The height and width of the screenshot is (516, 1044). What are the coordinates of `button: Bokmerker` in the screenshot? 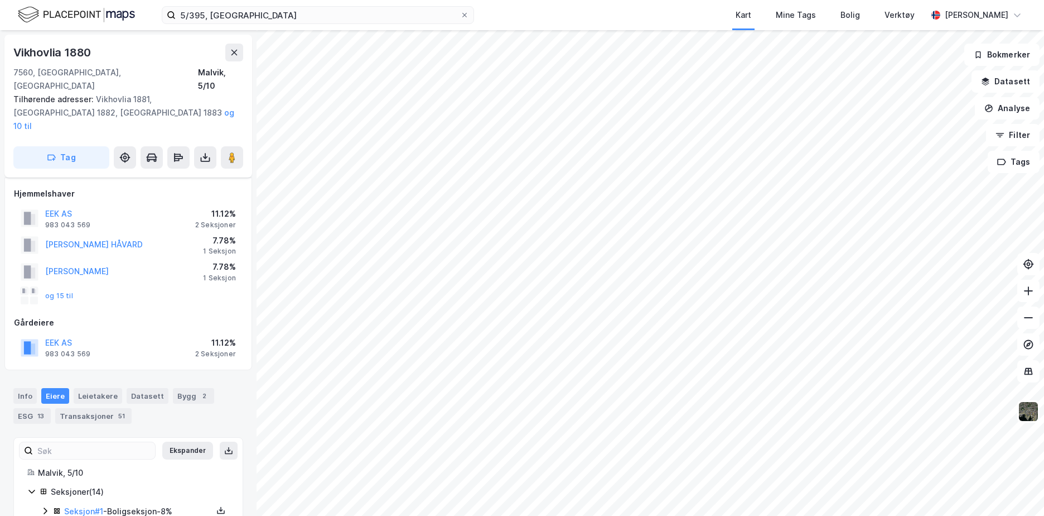 It's located at (1002, 55).